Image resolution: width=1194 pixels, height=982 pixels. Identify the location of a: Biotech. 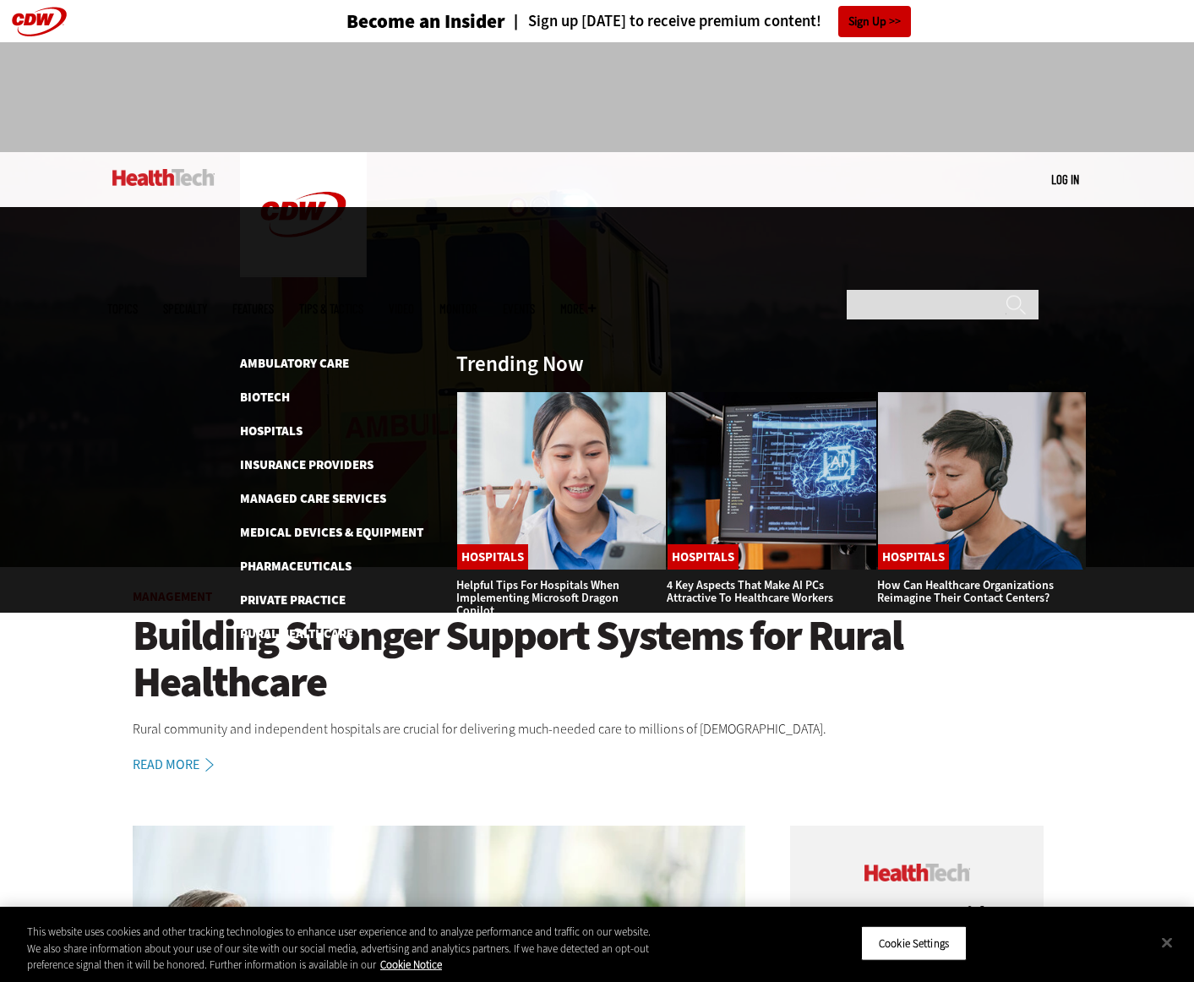
(264, 397).